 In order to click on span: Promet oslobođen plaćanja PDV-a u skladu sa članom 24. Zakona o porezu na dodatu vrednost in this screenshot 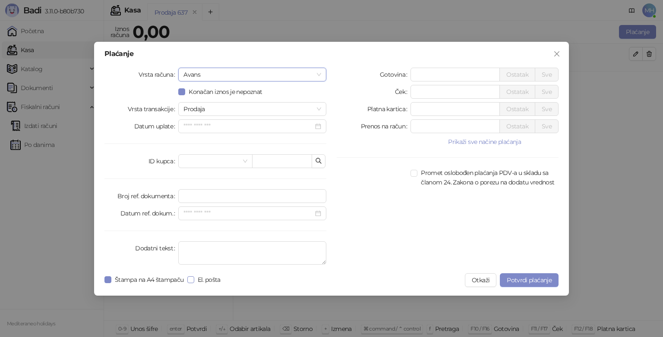, I will do `click(488, 178)`.